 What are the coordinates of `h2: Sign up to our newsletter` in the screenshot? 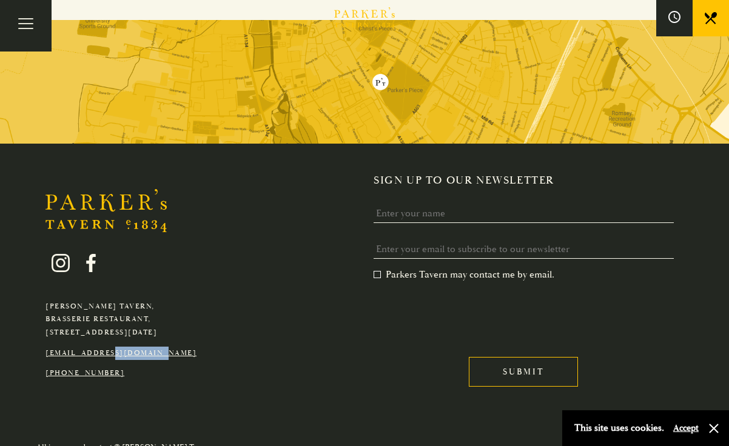 It's located at (528, 181).